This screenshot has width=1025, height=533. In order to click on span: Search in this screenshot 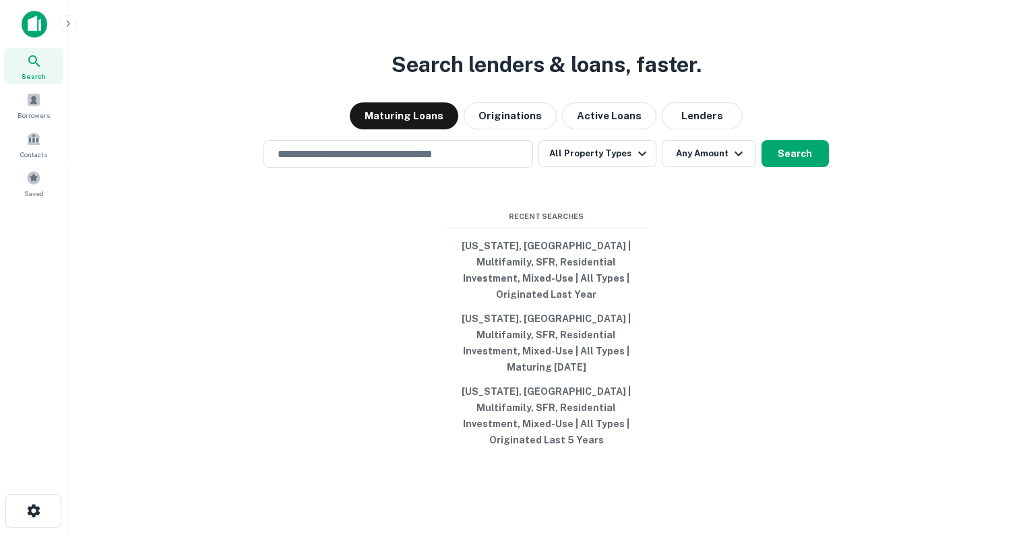, I will do `click(34, 76)`.